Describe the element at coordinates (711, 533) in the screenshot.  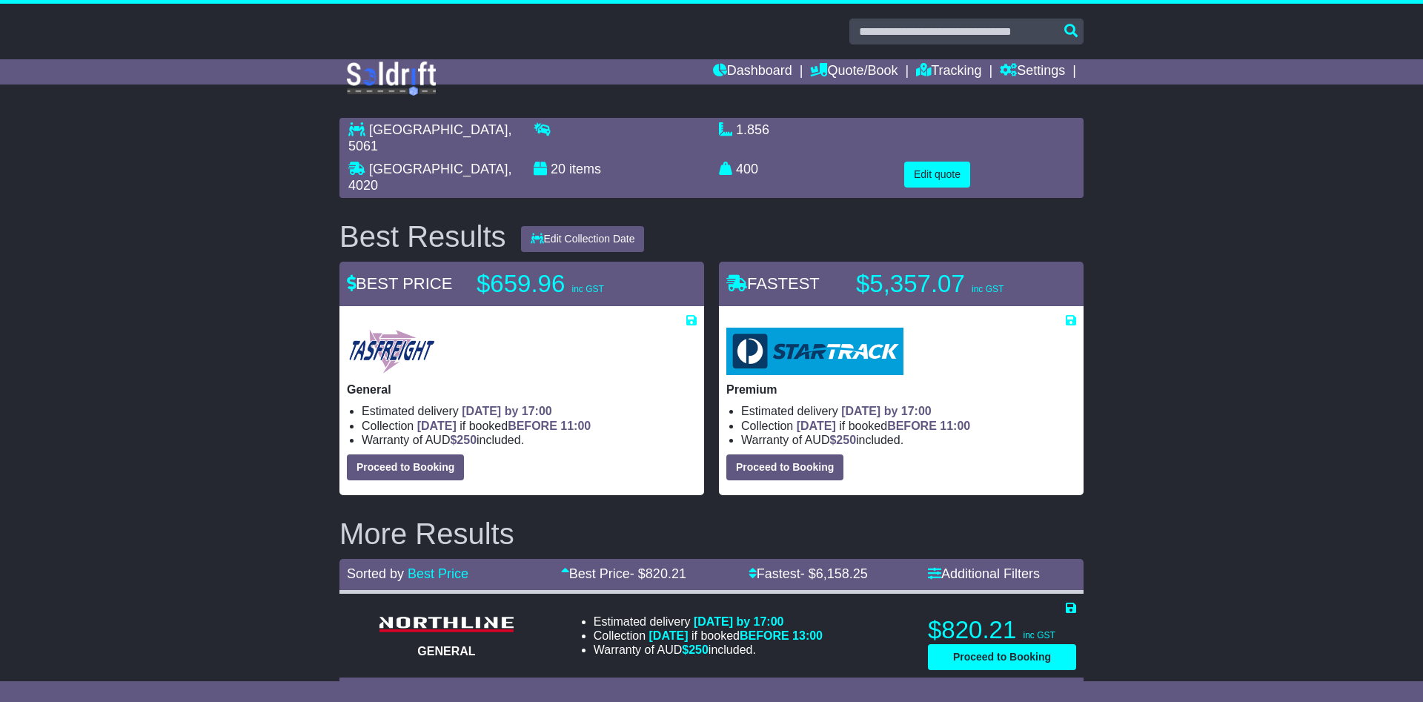
I see `h2: More Results` at that location.